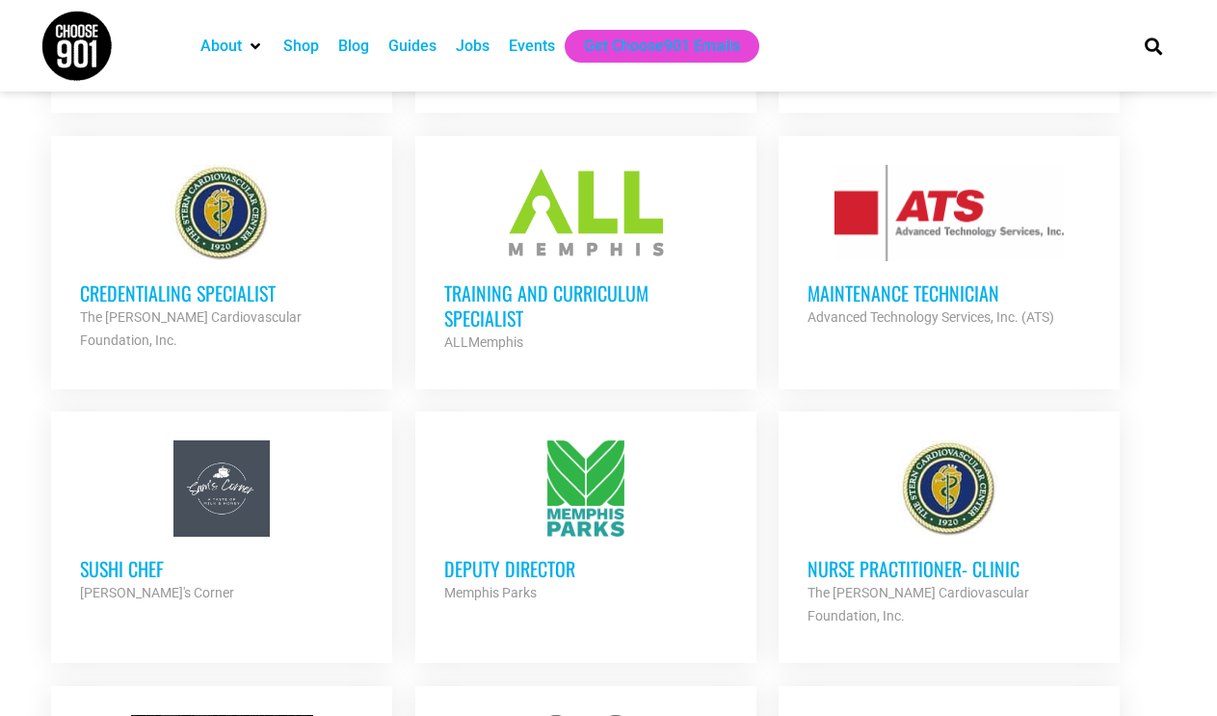 Image resolution: width=1217 pixels, height=716 pixels. I want to click on a: Guides, so click(413, 46).